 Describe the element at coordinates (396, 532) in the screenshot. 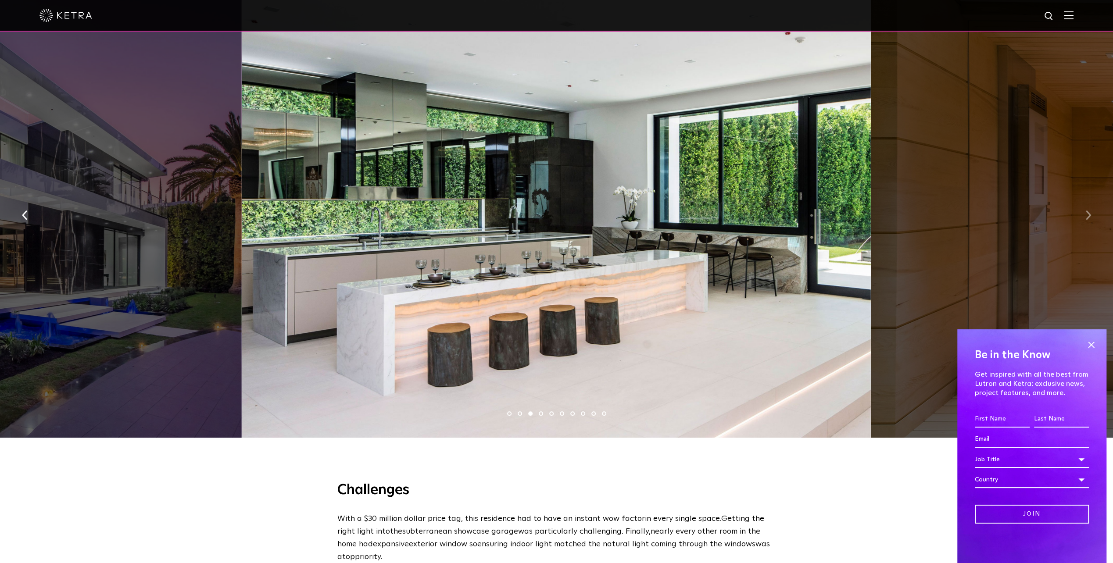

I see `span: the` at that location.